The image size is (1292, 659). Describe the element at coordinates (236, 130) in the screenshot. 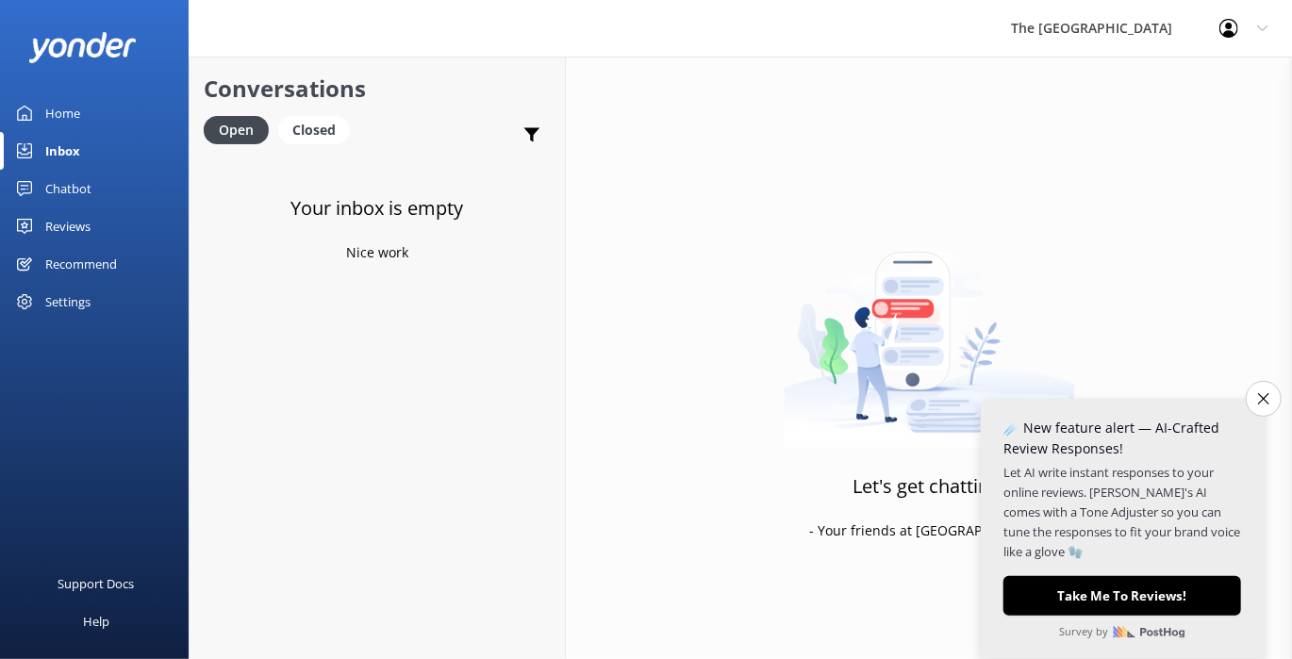

I see `div: Open` at that location.